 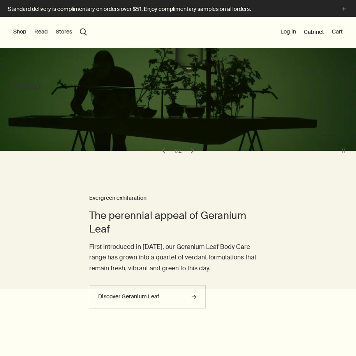 What do you see at coordinates (344, 151) in the screenshot?
I see `button: pause` at bounding box center [344, 151].